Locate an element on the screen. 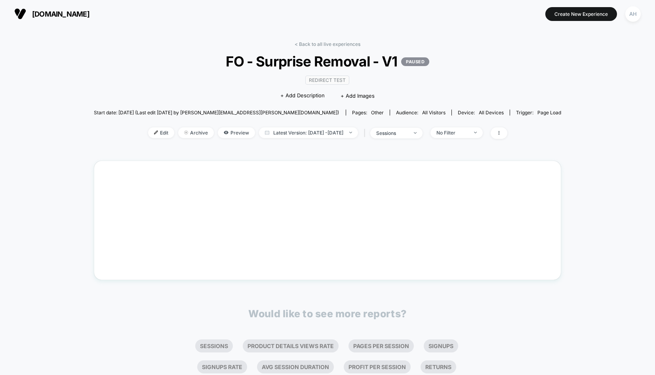  li: Product Details Views Rate is located at coordinates (290, 346).